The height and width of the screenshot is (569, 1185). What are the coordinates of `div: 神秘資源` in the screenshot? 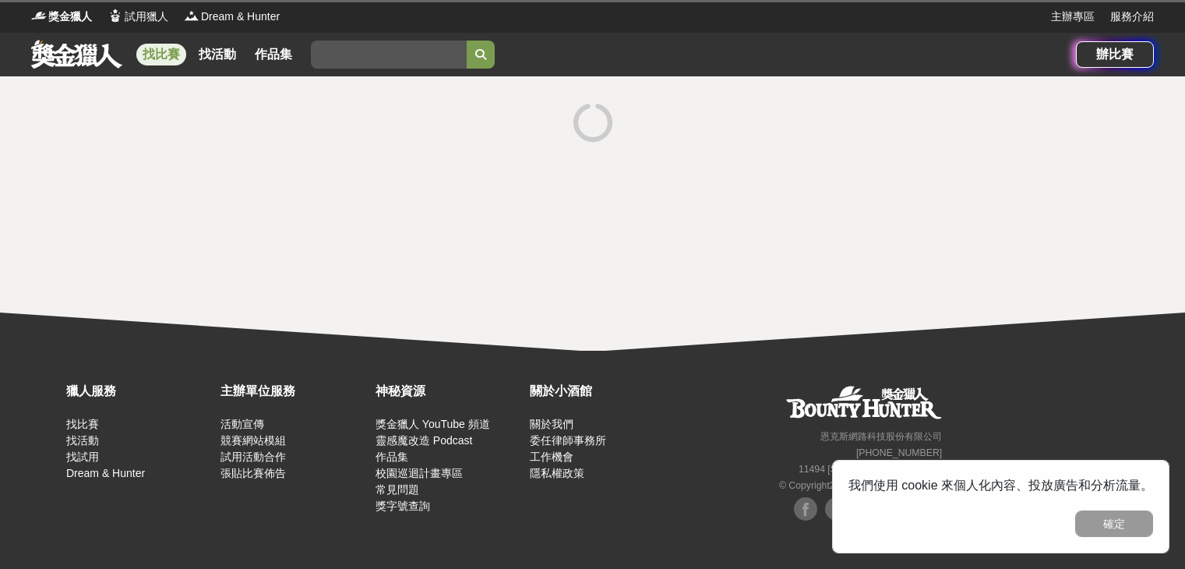 It's located at (449, 391).